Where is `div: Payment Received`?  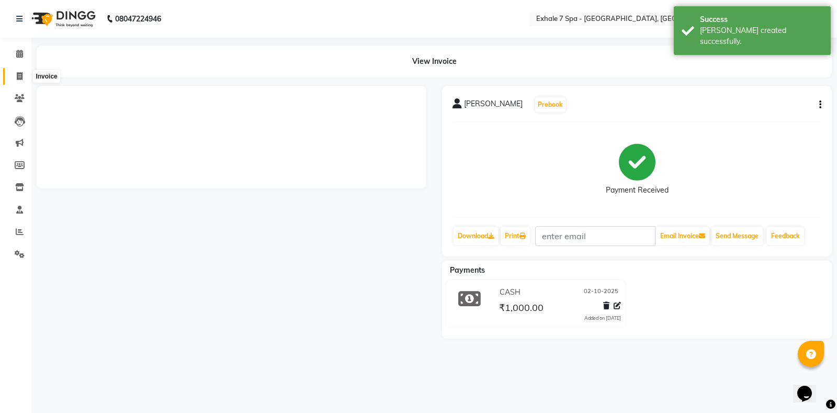
div: Payment Received is located at coordinates (638, 190).